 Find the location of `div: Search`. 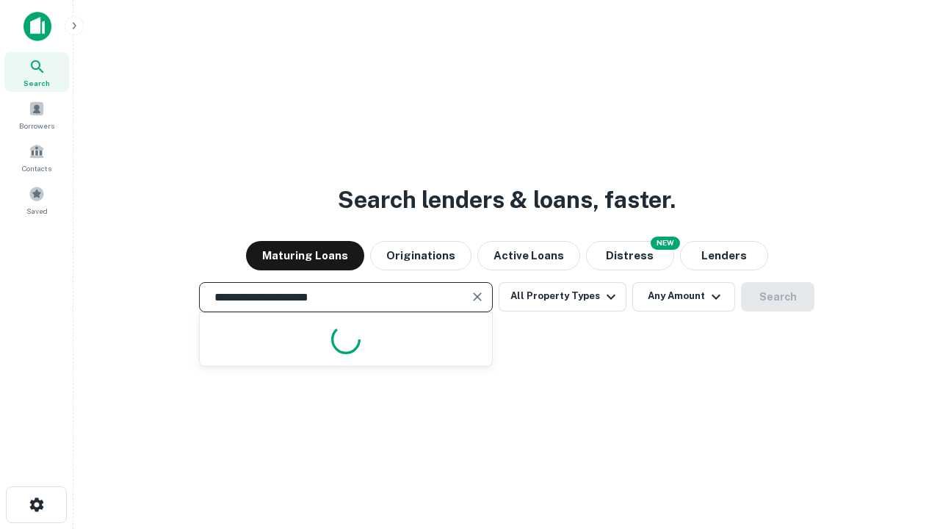

div: Search is located at coordinates (37, 72).